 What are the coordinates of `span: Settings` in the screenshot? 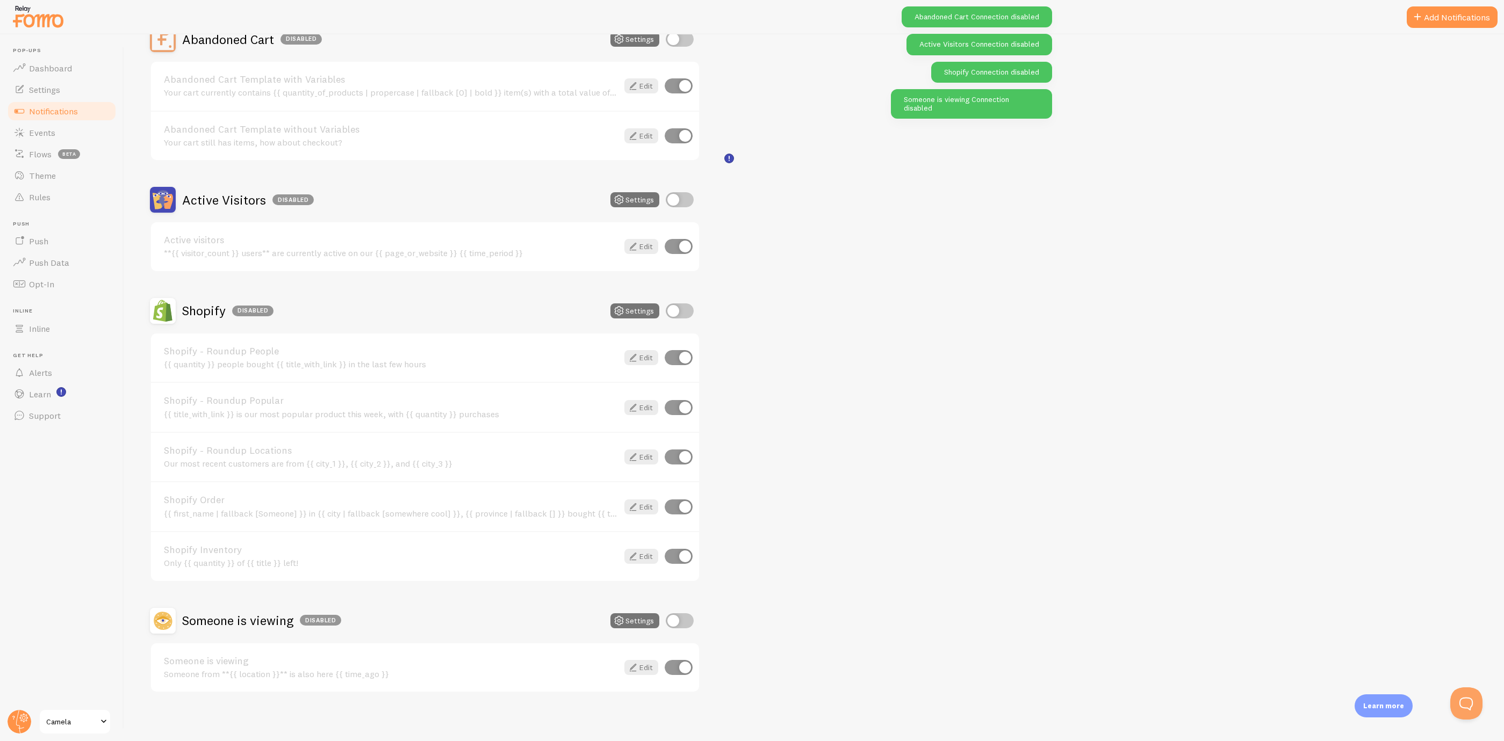 It's located at (45, 90).